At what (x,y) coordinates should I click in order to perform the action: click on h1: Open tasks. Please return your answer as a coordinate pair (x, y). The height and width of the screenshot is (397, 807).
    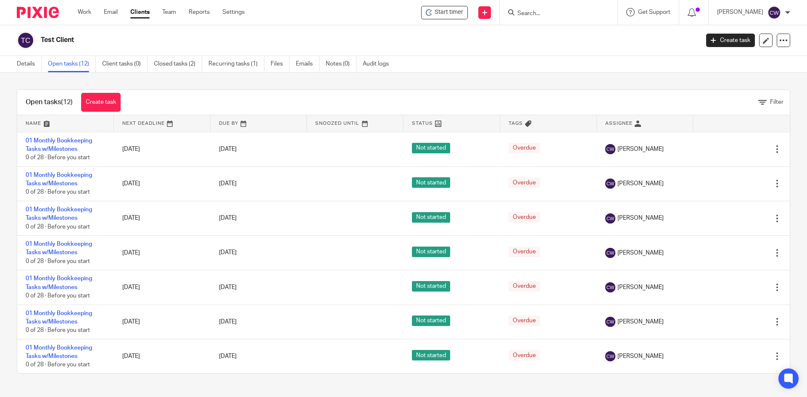
    Looking at the image, I should click on (49, 102).